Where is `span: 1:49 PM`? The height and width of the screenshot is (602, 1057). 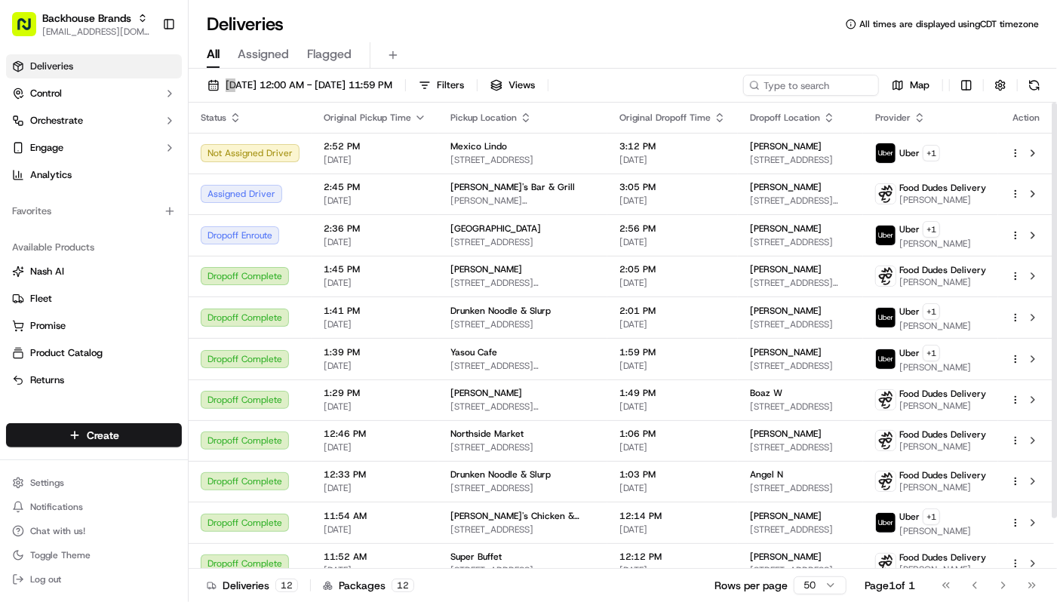 span: 1:49 PM is located at coordinates (672, 393).